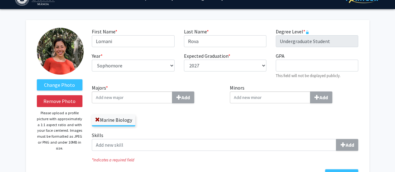 The height and width of the screenshot is (172, 395). I want to click on label: Last Name, so click(197, 32).